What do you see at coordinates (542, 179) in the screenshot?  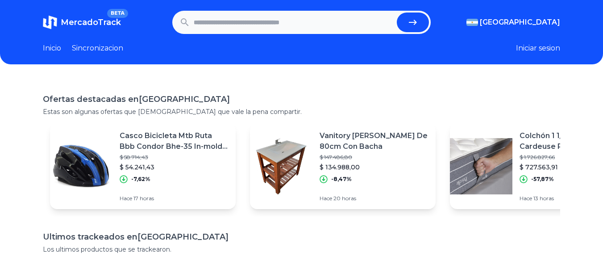 I see `p: -57,87%` at bounding box center [542, 179].